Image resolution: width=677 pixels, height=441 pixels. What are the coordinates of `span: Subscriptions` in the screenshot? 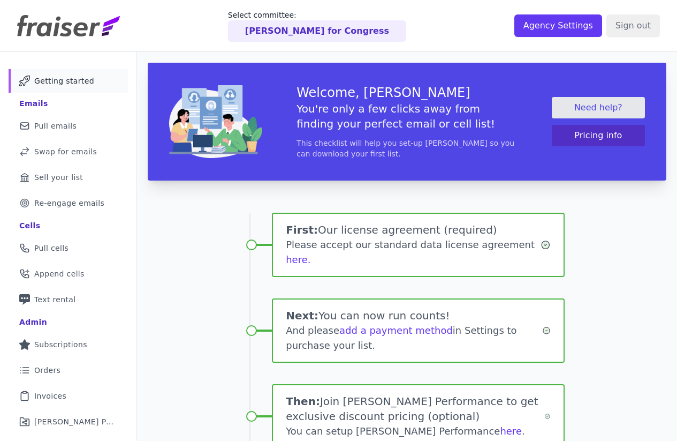 It's located at (60, 344).